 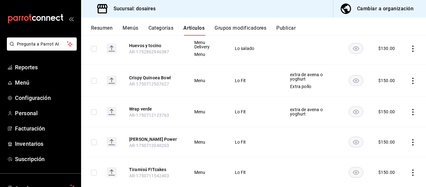 I want to click on span: AR-1752862946387, so click(x=149, y=52).